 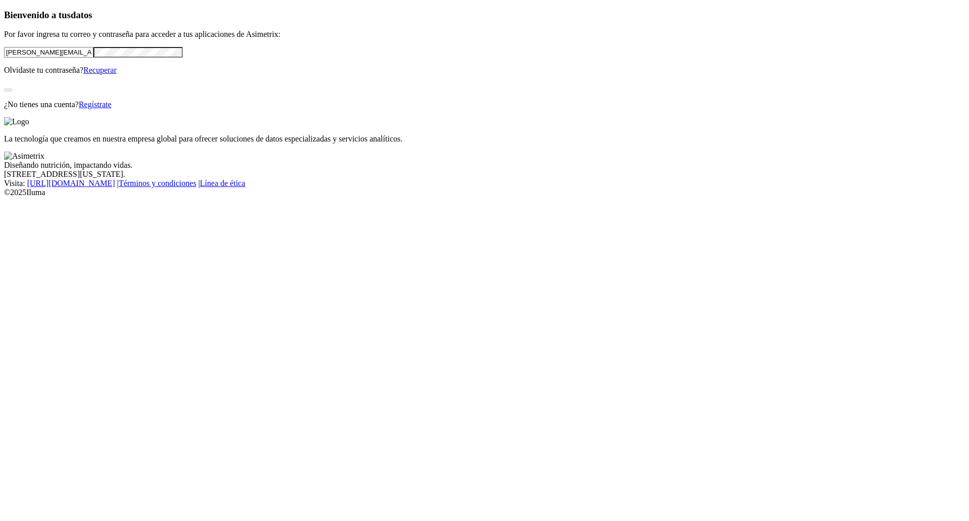 What do you see at coordinates (158, 183) in the screenshot?
I see `a: Términos y condiciones` at bounding box center [158, 183].